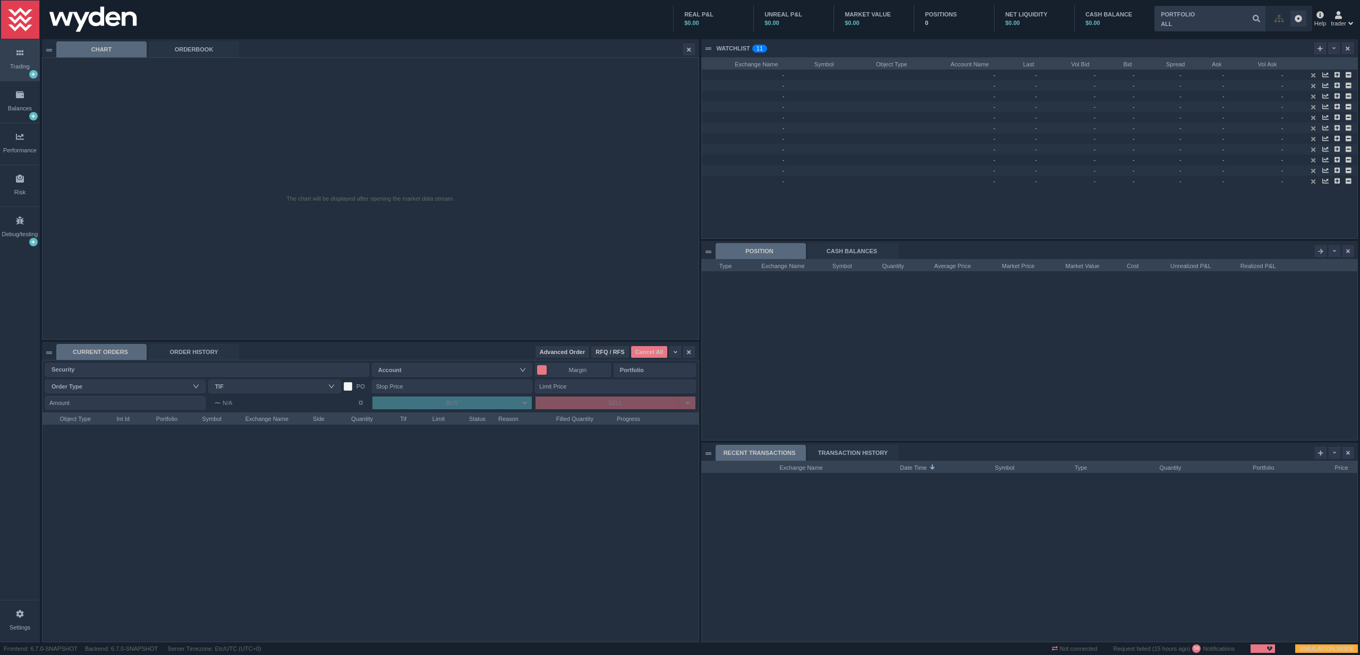 The image size is (1360, 655). I want to click on span: Bid, so click(1117, 63).